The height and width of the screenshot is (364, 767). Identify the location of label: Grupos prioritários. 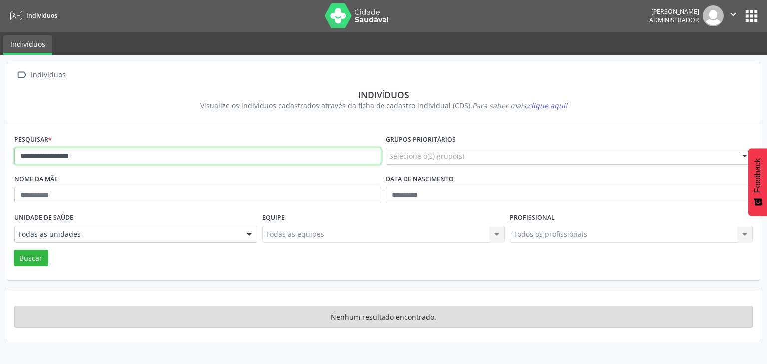
(421, 140).